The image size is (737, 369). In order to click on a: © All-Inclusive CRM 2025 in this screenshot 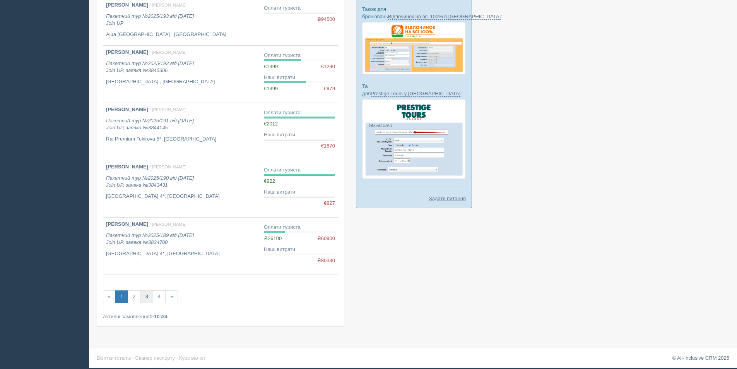, I will do `click(701, 358)`.